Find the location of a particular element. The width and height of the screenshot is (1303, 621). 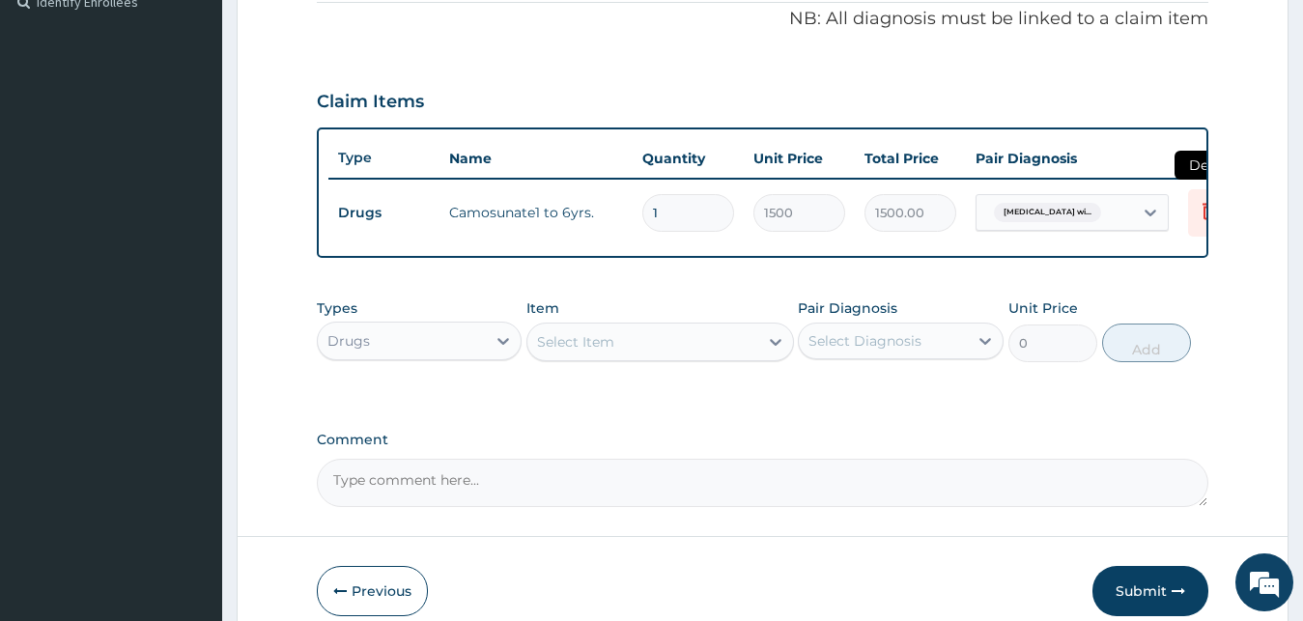

th: Quantity is located at coordinates (688, 158).